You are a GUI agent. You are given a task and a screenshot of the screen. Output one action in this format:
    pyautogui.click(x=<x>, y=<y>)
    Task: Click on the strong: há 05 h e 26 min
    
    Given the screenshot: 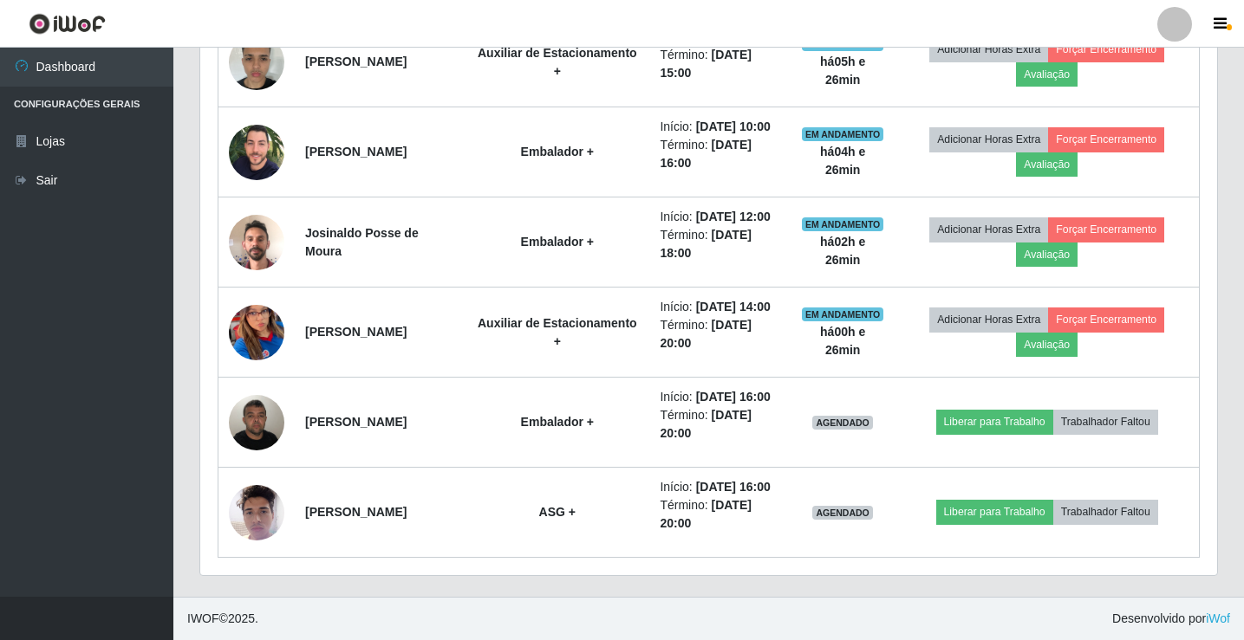 What is the action you would take?
    pyautogui.click(x=842, y=70)
    